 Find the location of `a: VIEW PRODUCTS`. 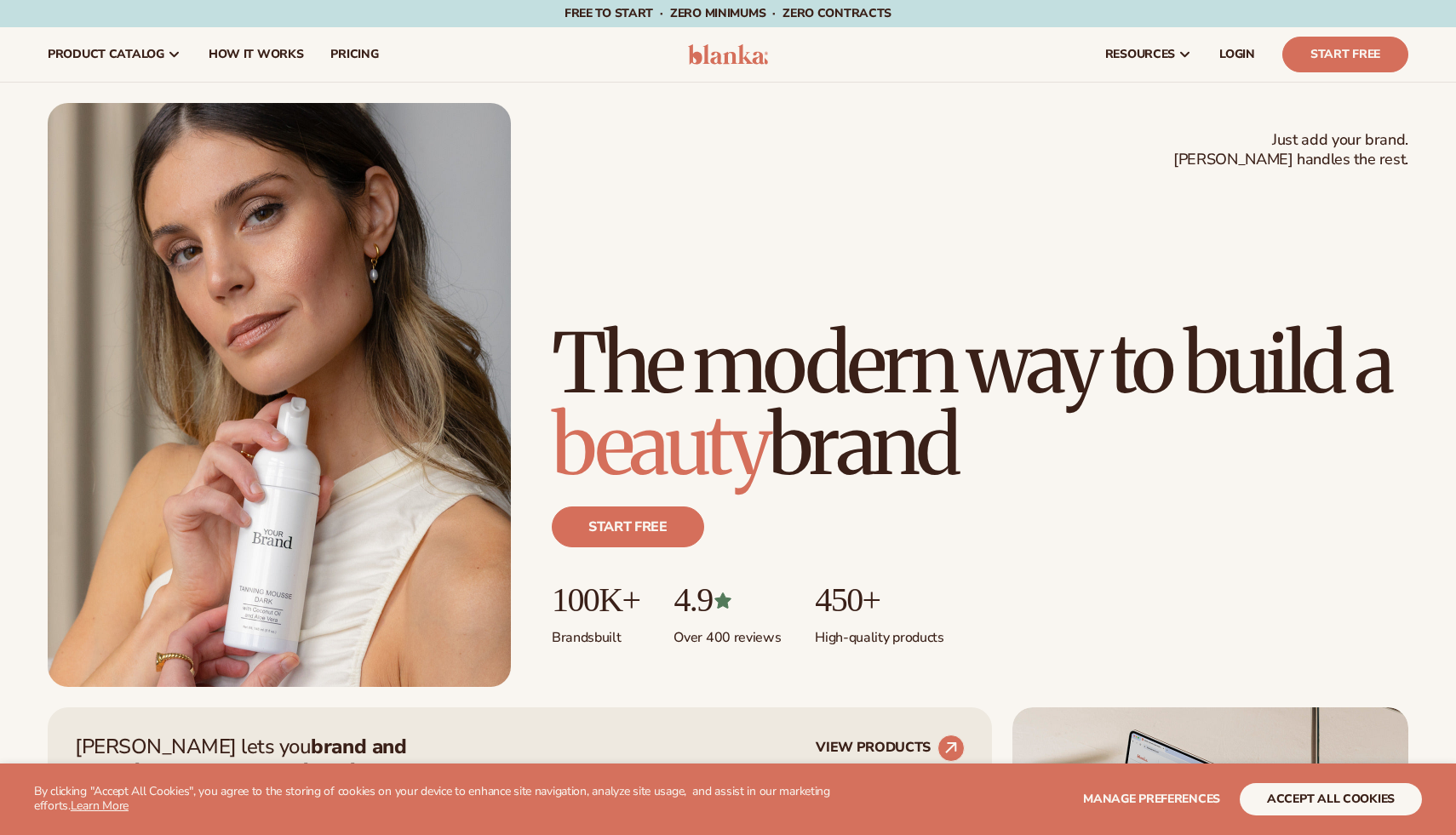

a: VIEW PRODUCTS is located at coordinates (890, 749).